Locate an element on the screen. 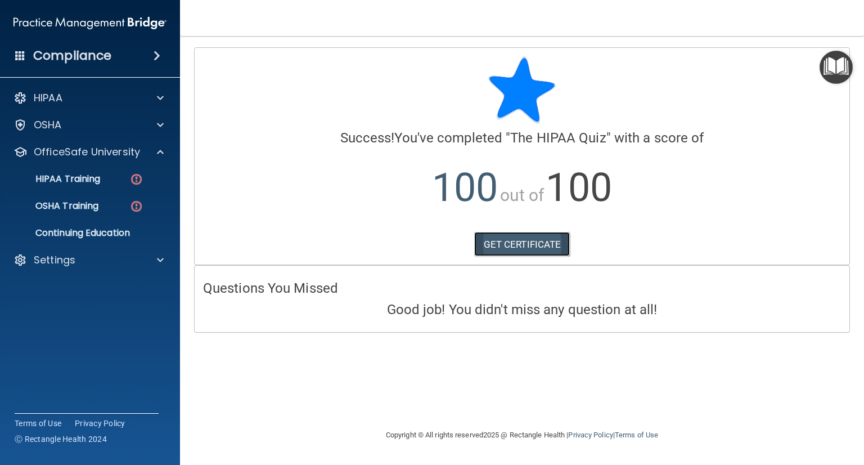 Image resolution: width=864 pixels, height=465 pixels. a: HIPAA is located at coordinates (88, 98).